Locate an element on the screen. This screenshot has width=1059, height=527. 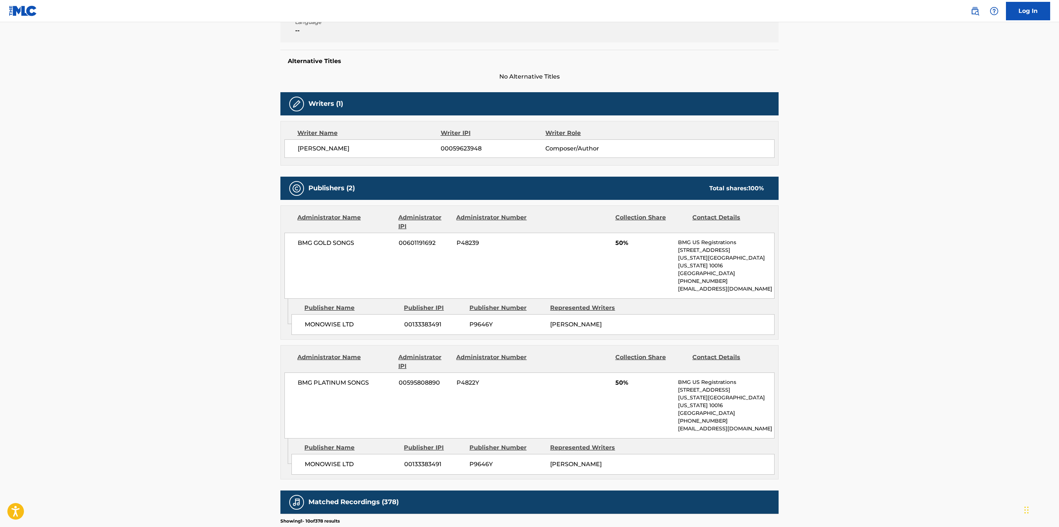
a: Public Search is located at coordinates (975, 11).